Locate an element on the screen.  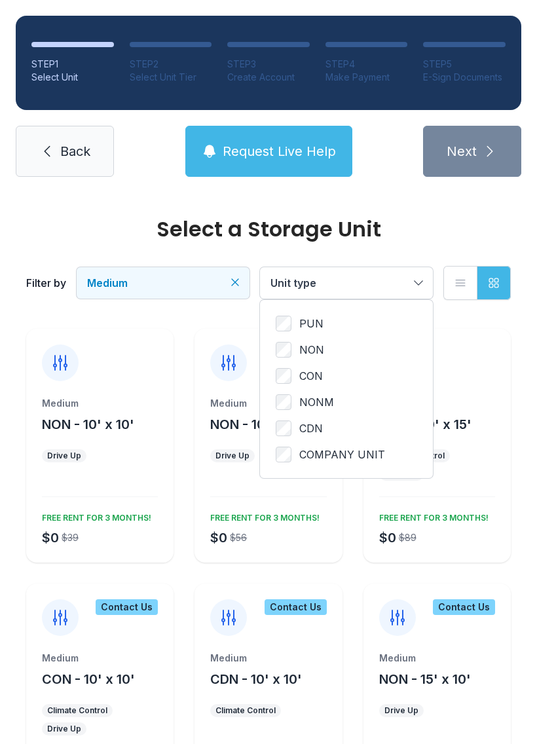
input: CDN is located at coordinates (284, 428).